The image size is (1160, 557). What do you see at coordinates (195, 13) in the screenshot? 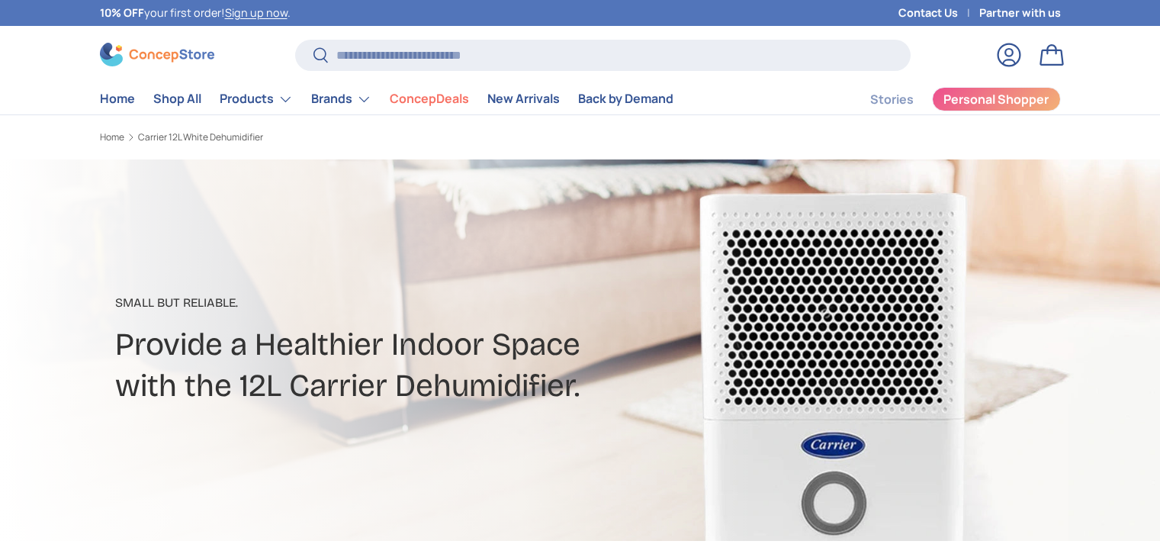
I see `p: your first order! .` at bounding box center [195, 13].